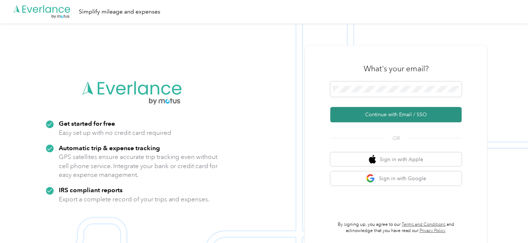 The width and height of the screenshot is (532, 243). I want to click on img: google logo, so click(370, 178).